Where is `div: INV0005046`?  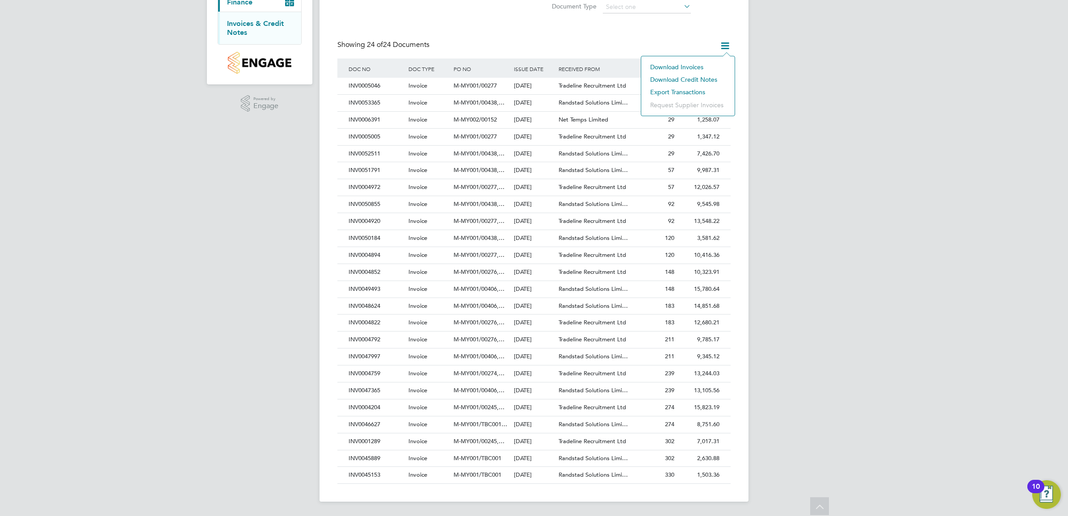
div: INV0005046 is located at coordinates (376, 86).